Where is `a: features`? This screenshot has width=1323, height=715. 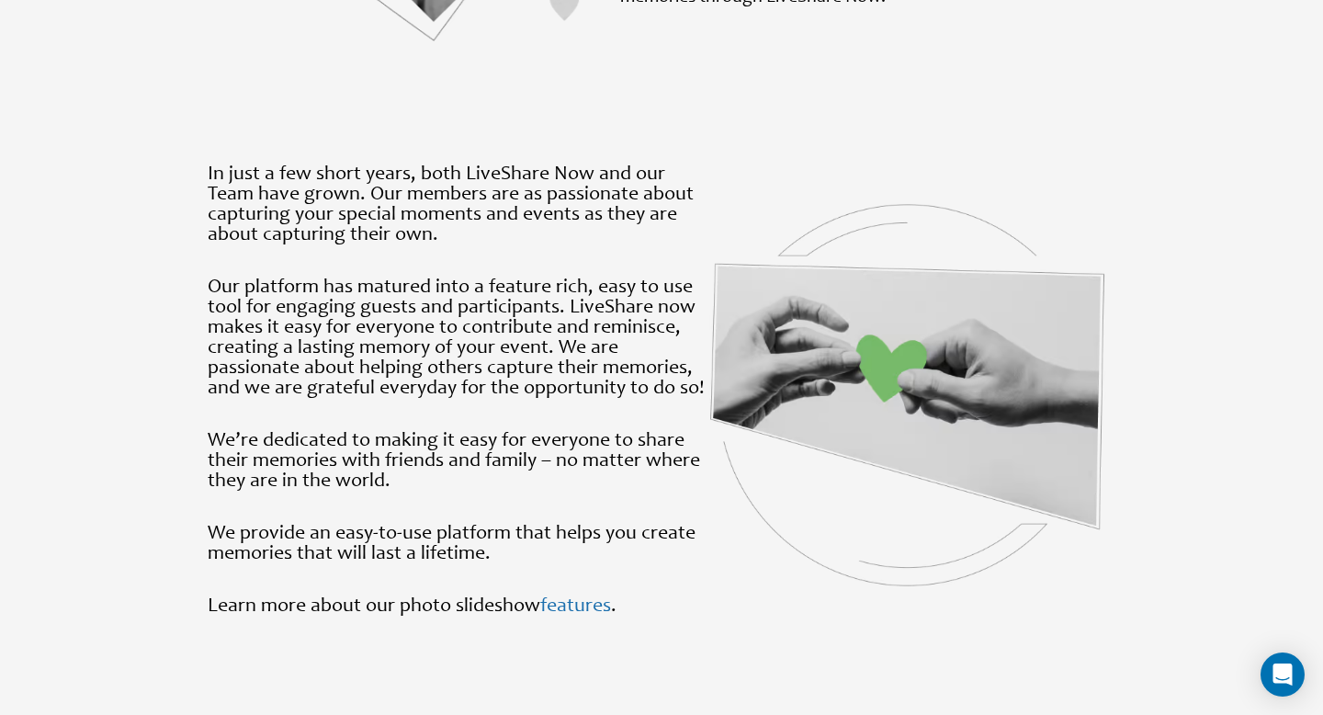
a: features is located at coordinates (575, 606).